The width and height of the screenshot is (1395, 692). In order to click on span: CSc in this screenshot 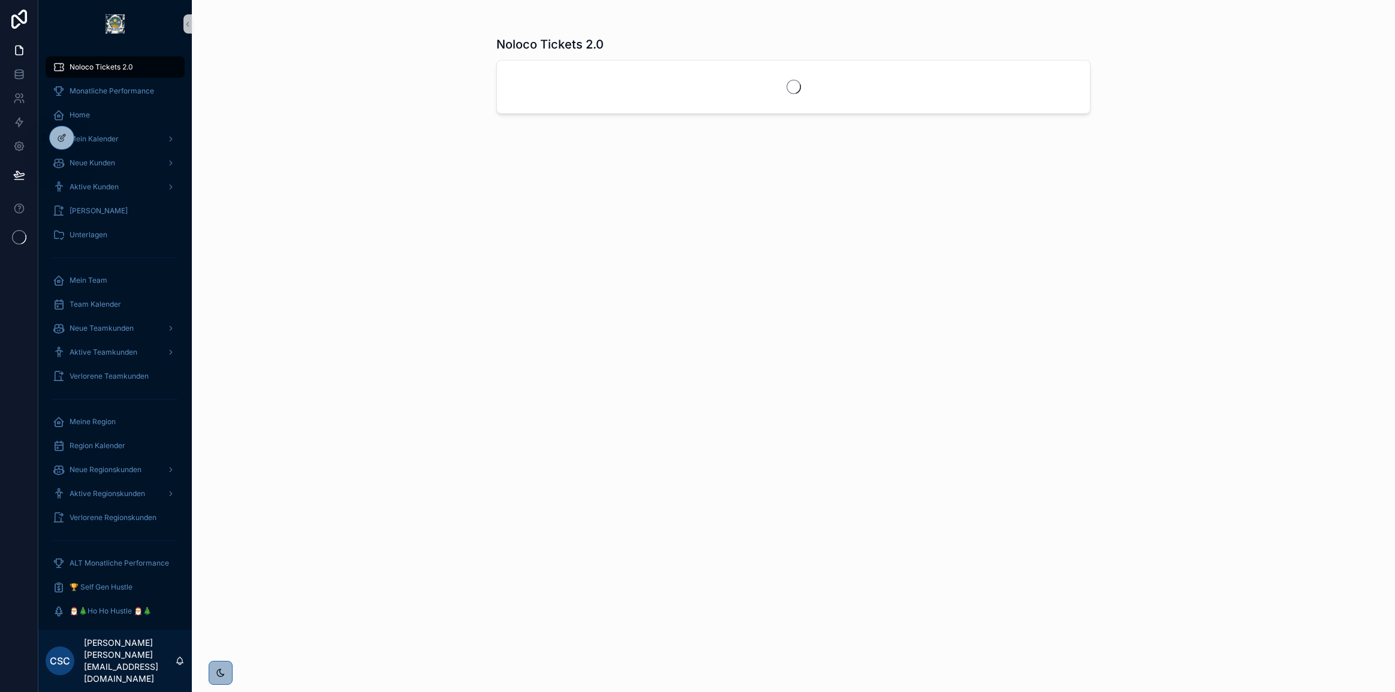, I will do `click(60, 661)`.